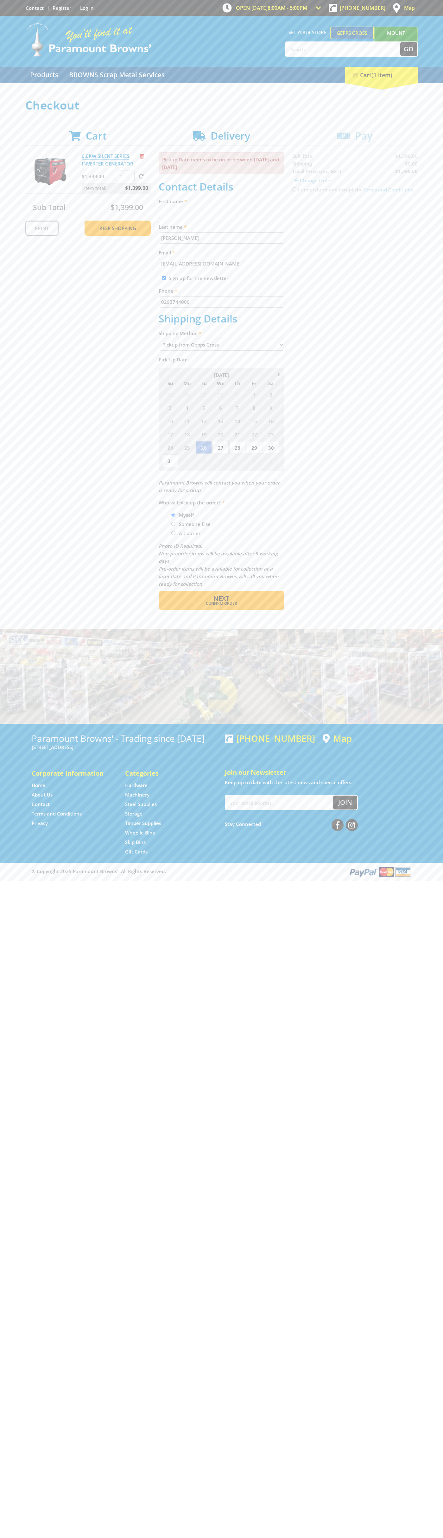  What do you see at coordinates (40, 823) in the screenshot?
I see `a: Go to the Privacy page` at bounding box center [40, 823].